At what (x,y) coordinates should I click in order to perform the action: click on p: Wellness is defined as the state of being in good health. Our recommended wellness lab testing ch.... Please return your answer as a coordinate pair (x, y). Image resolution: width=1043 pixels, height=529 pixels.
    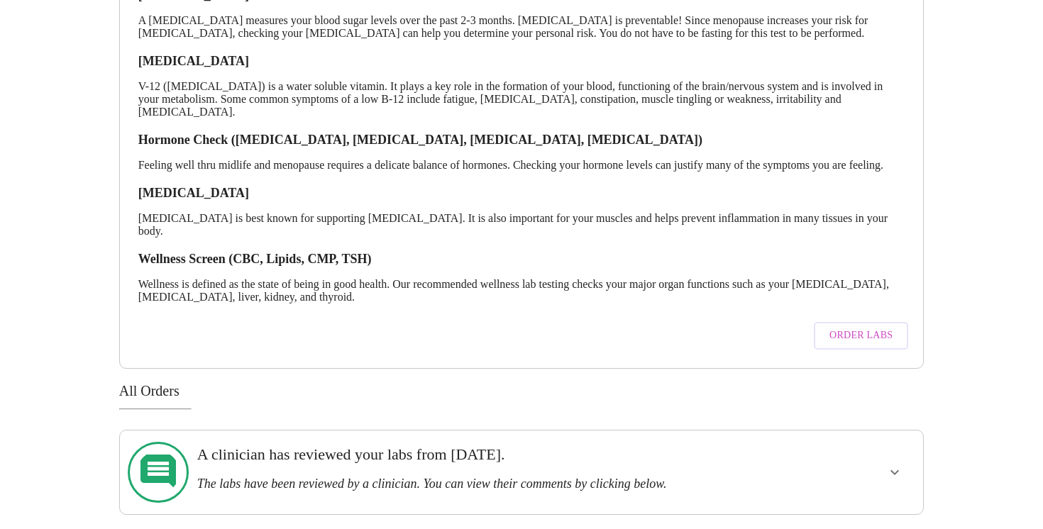
    Looking at the image, I should click on (522, 291).